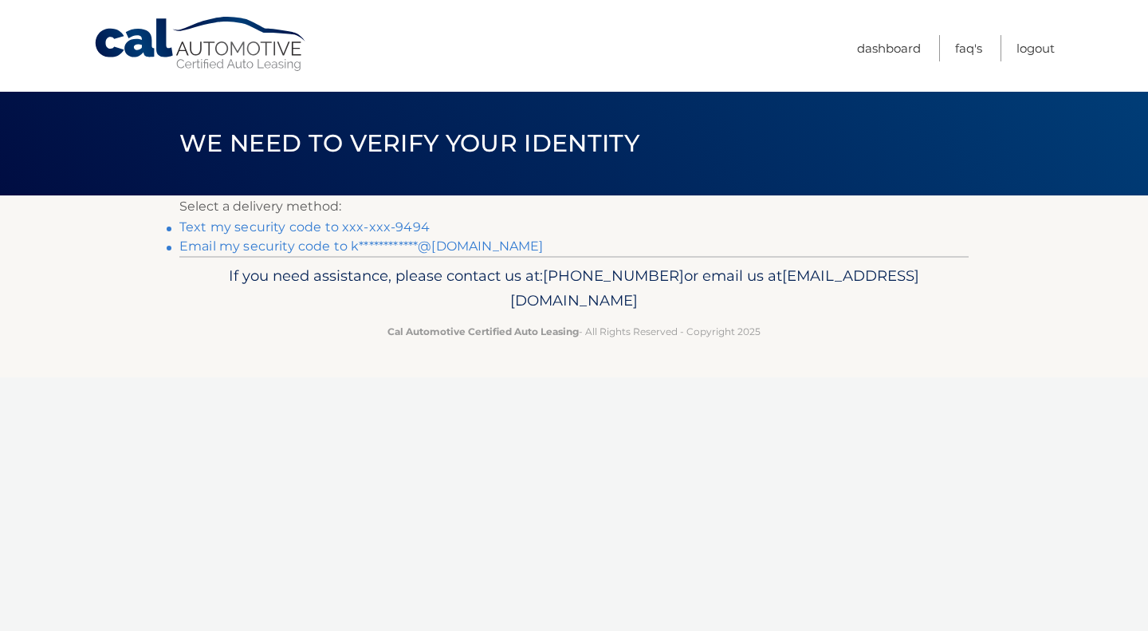 This screenshot has width=1148, height=631. What do you see at coordinates (201, 44) in the screenshot?
I see `a: Cal Automotive` at bounding box center [201, 44].